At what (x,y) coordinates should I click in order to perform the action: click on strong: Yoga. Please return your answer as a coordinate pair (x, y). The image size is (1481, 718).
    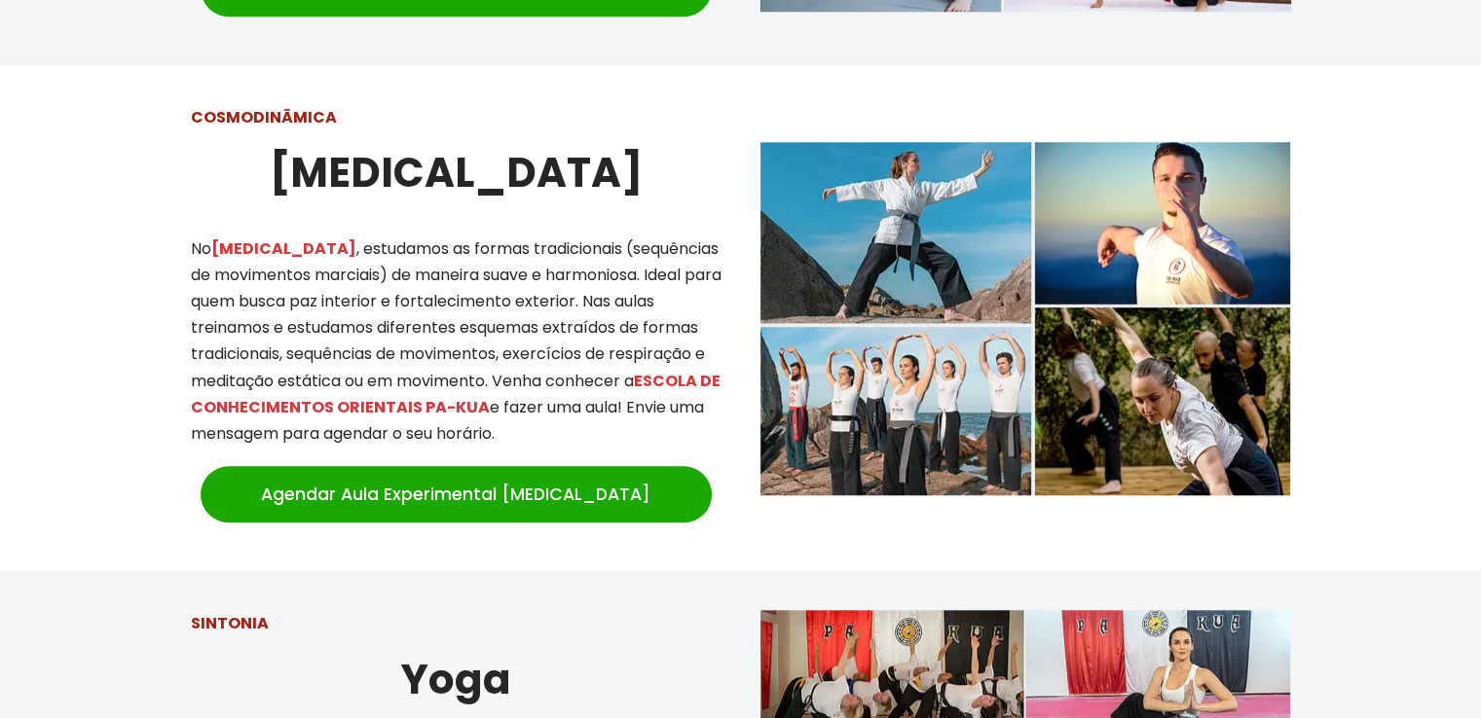
    Looking at the image, I should click on (456, 679).